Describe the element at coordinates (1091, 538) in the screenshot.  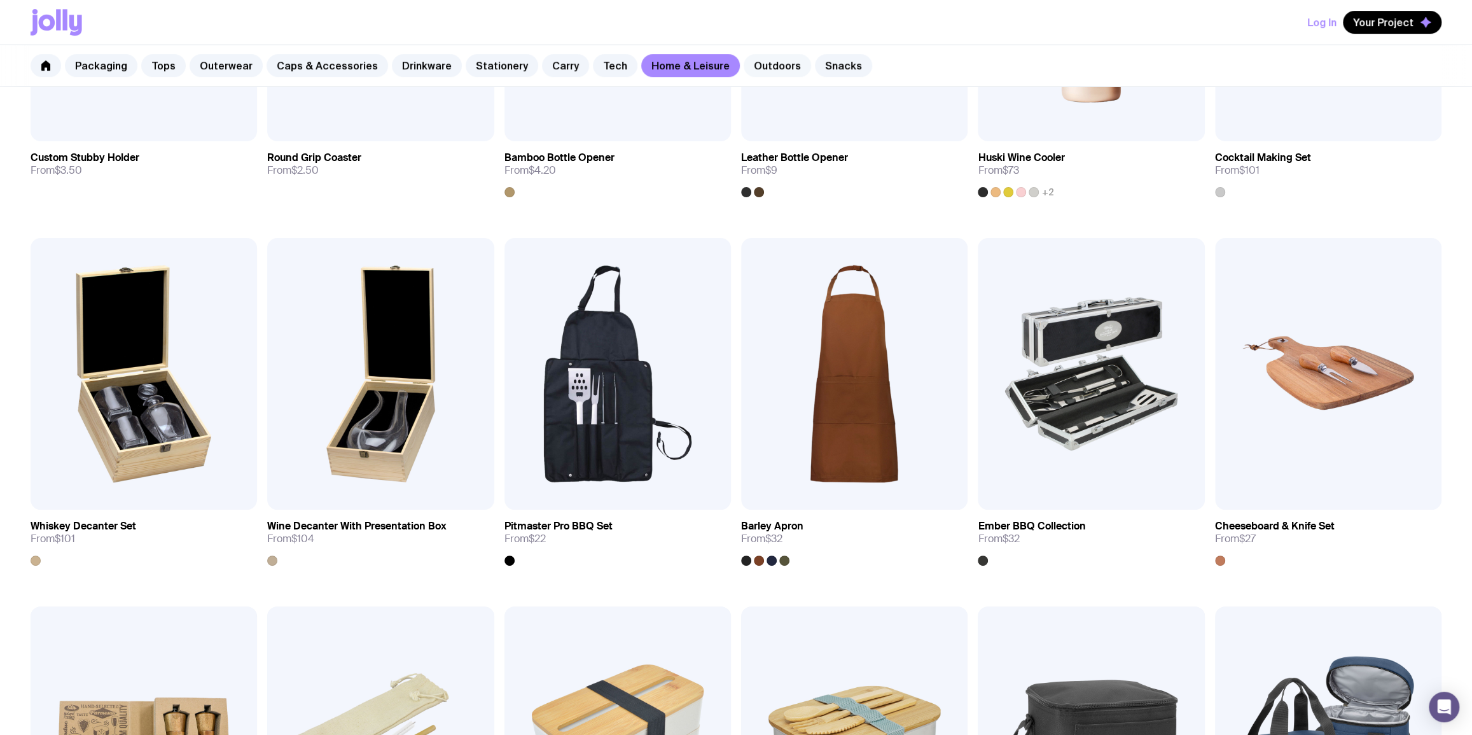
I see `a: Ember BBQ CollectionFrom$32` at that location.